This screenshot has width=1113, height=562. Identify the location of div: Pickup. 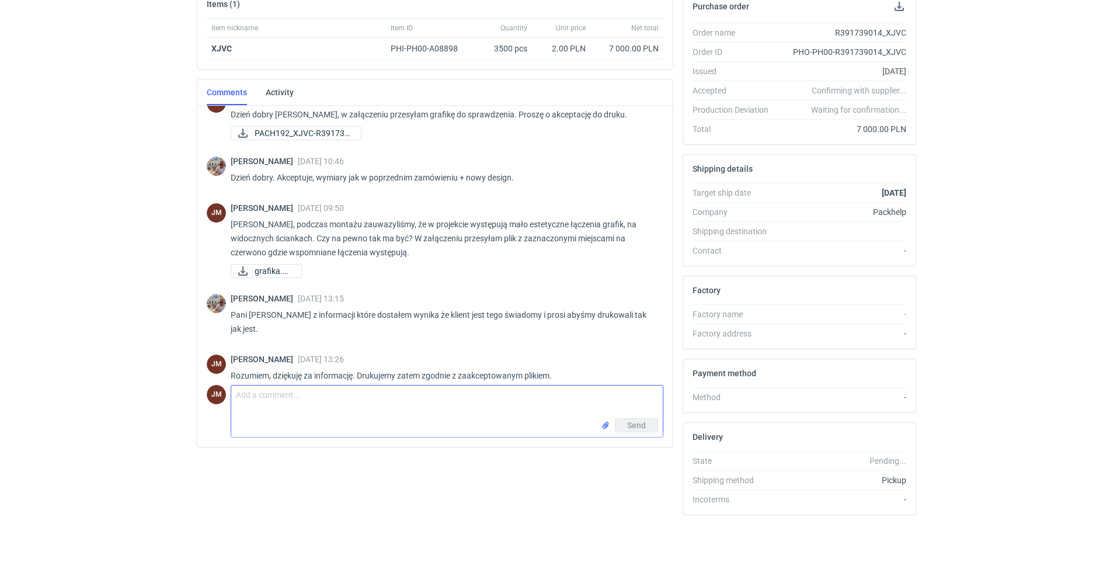
(842, 480).